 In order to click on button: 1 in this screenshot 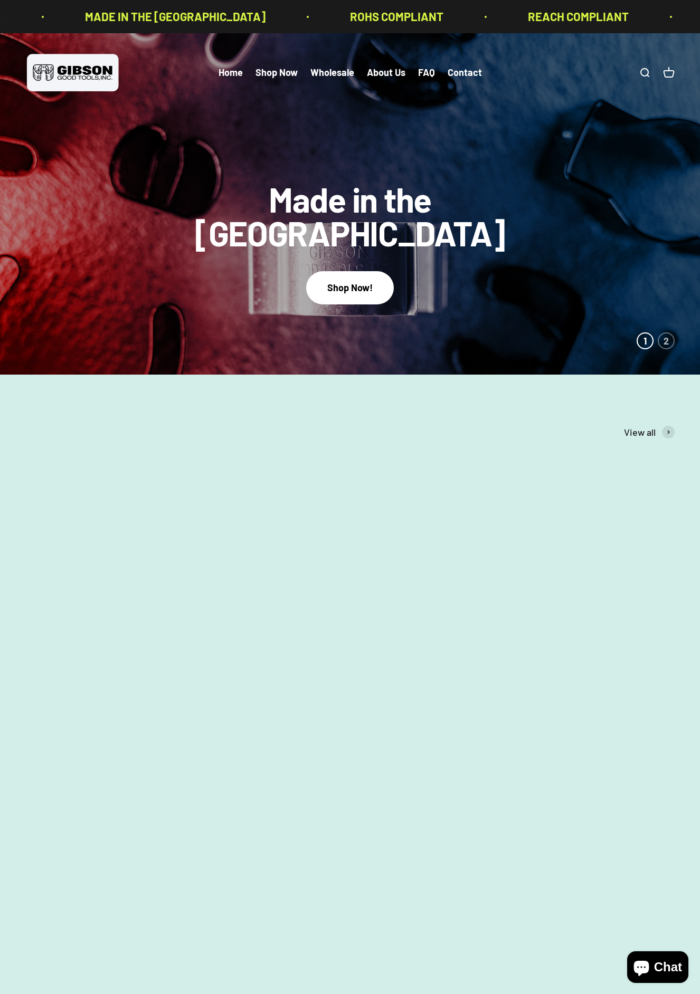, I will do `click(645, 341)`.